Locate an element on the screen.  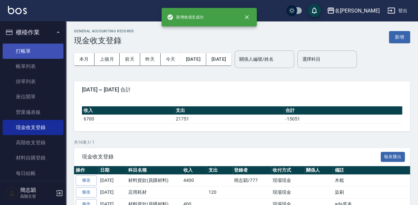
button: 櫃檯作業 is located at coordinates (33, 32).